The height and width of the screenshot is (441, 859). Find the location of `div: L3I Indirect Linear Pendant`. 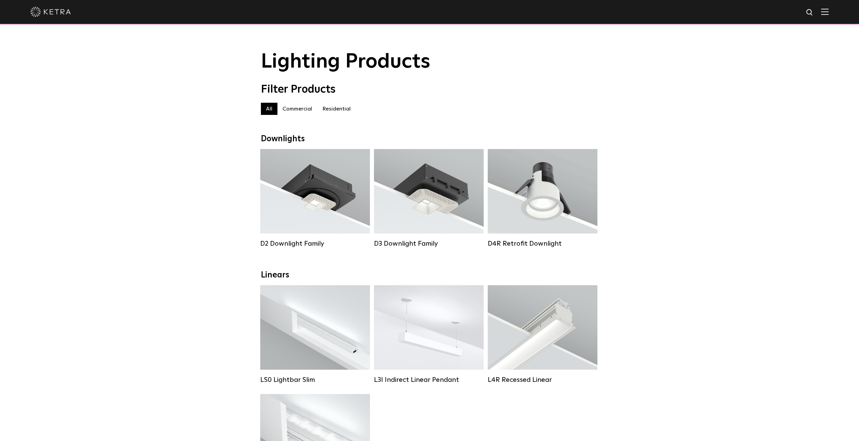

div: L3I Indirect Linear Pendant is located at coordinates (429, 380).